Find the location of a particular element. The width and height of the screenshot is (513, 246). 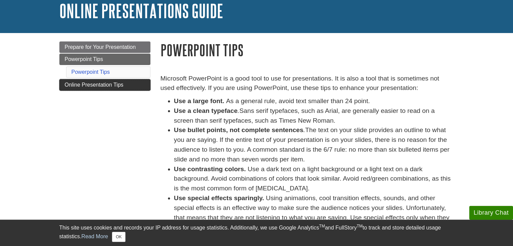

div: Guide Page Menu is located at coordinates (105, 66).